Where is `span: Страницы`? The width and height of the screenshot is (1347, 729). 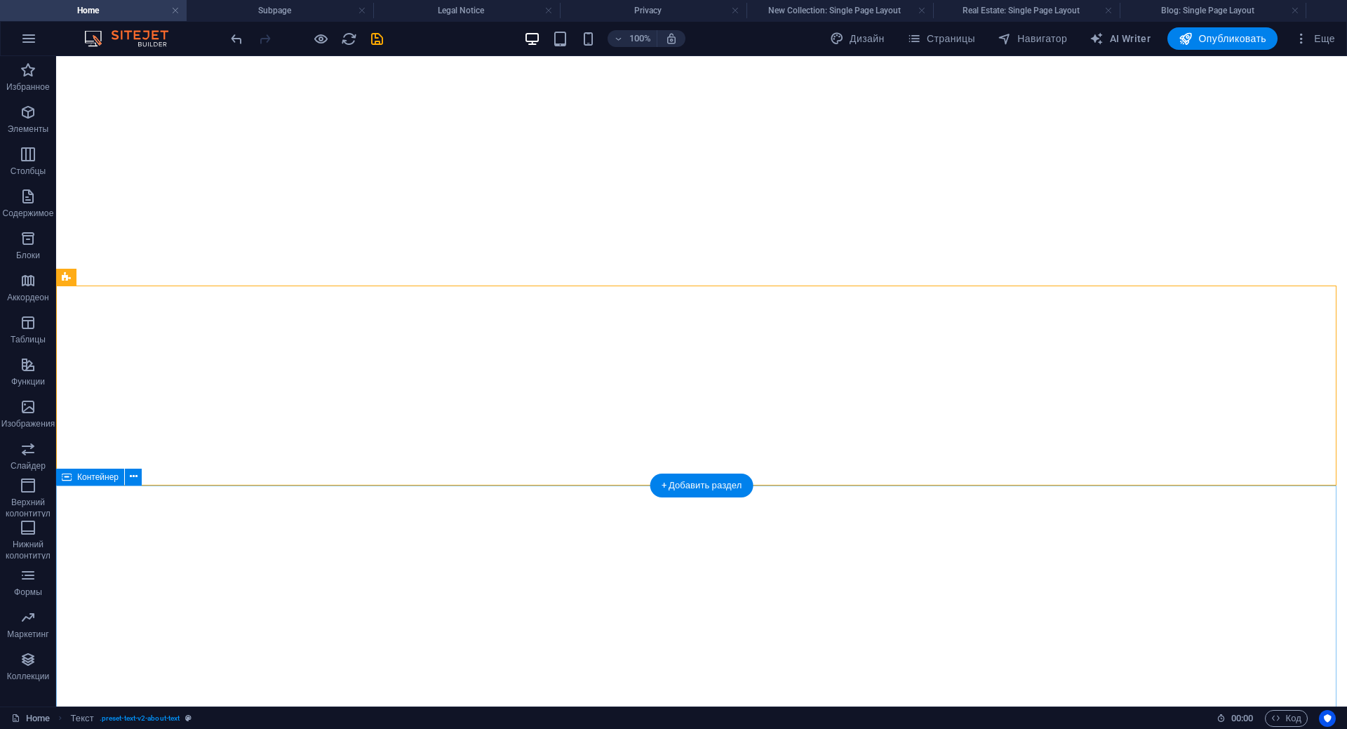 span: Страницы is located at coordinates (941, 39).